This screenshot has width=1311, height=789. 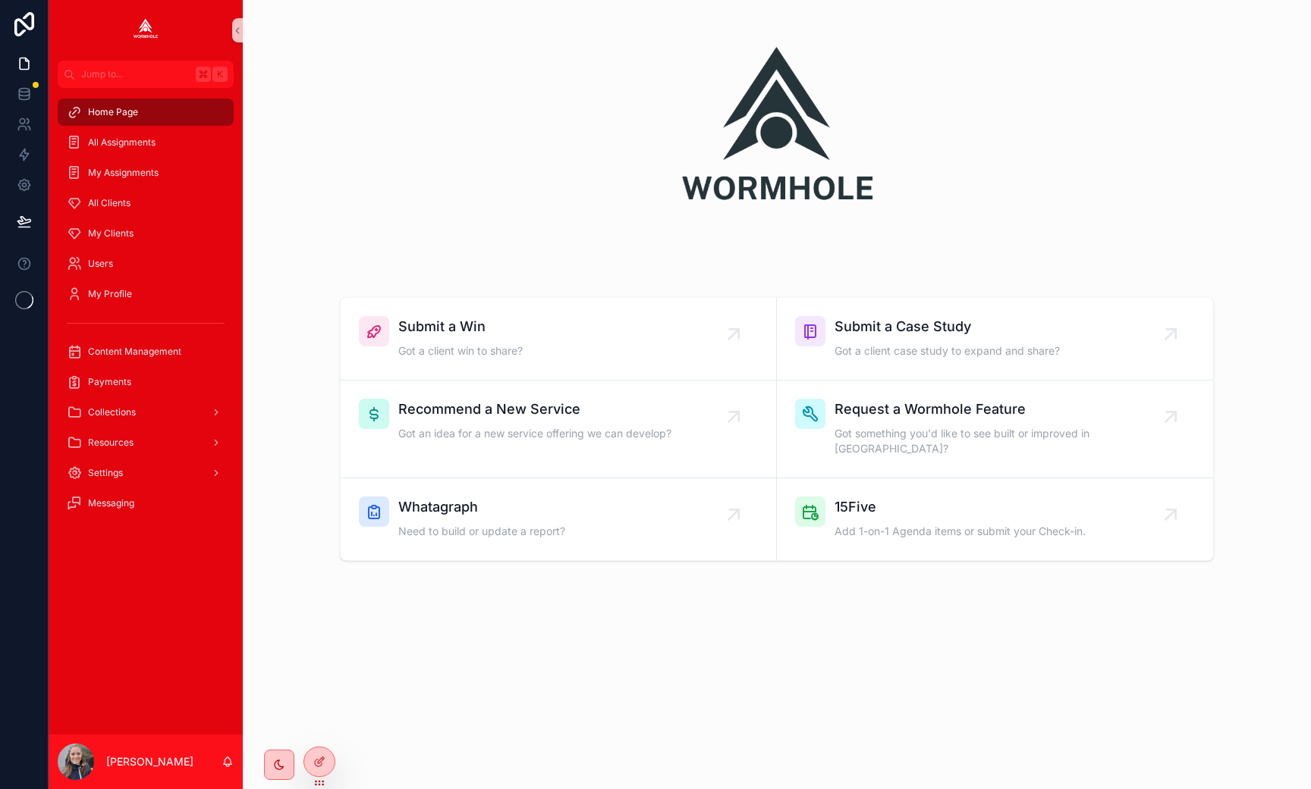 I want to click on span: 15Five, so click(x=959, y=507).